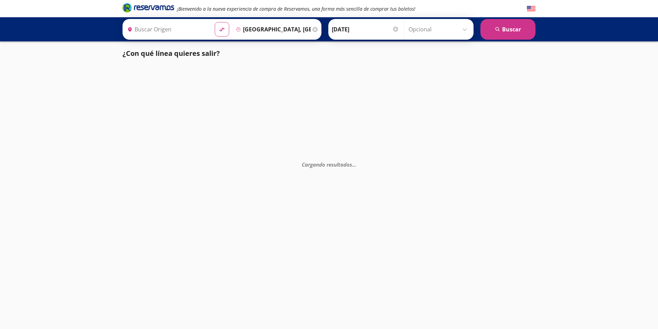 Image resolution: width=658 pixels, height=329 pixels. I want to click on button: Buscar, so click(508, 29).